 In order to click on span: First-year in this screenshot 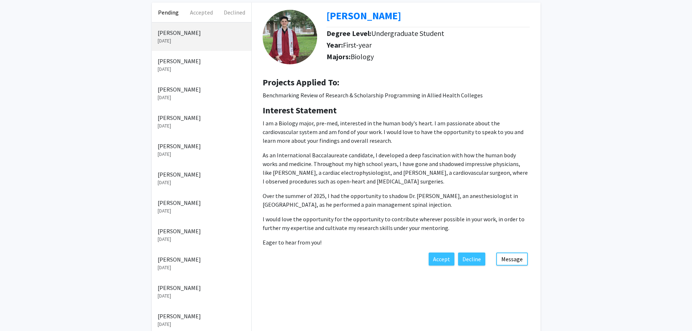, I will do `click(357, 45)`.